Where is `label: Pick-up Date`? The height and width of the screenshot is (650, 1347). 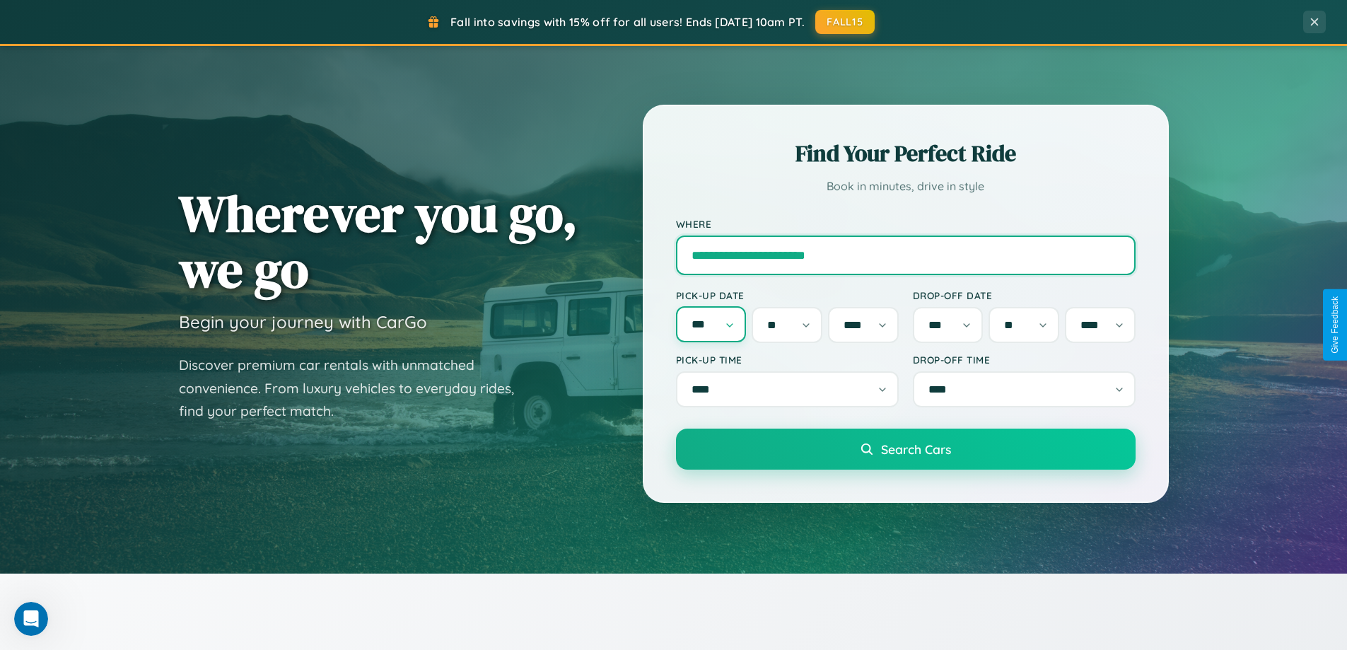 label: Pick-up Date is located at coordinates (787, 295).